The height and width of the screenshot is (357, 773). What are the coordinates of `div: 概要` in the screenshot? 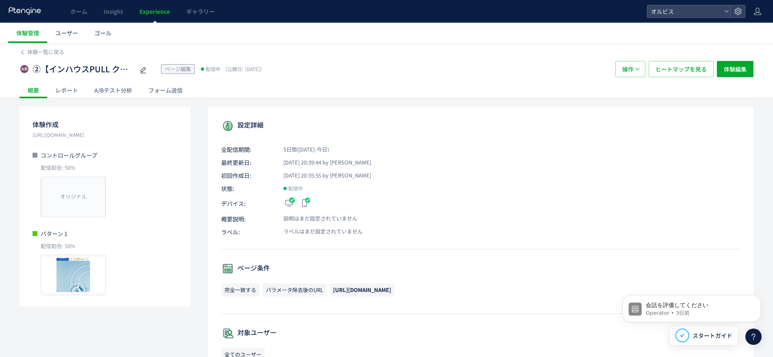 It's located at (33, 90).